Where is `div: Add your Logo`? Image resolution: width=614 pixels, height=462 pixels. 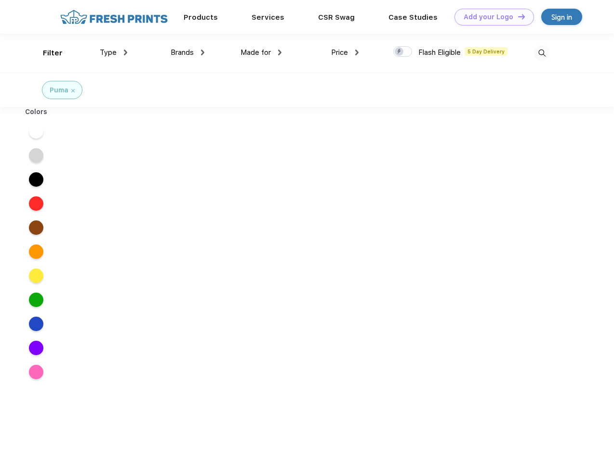
div: Add your Logo is located at coordinates (488, 17).